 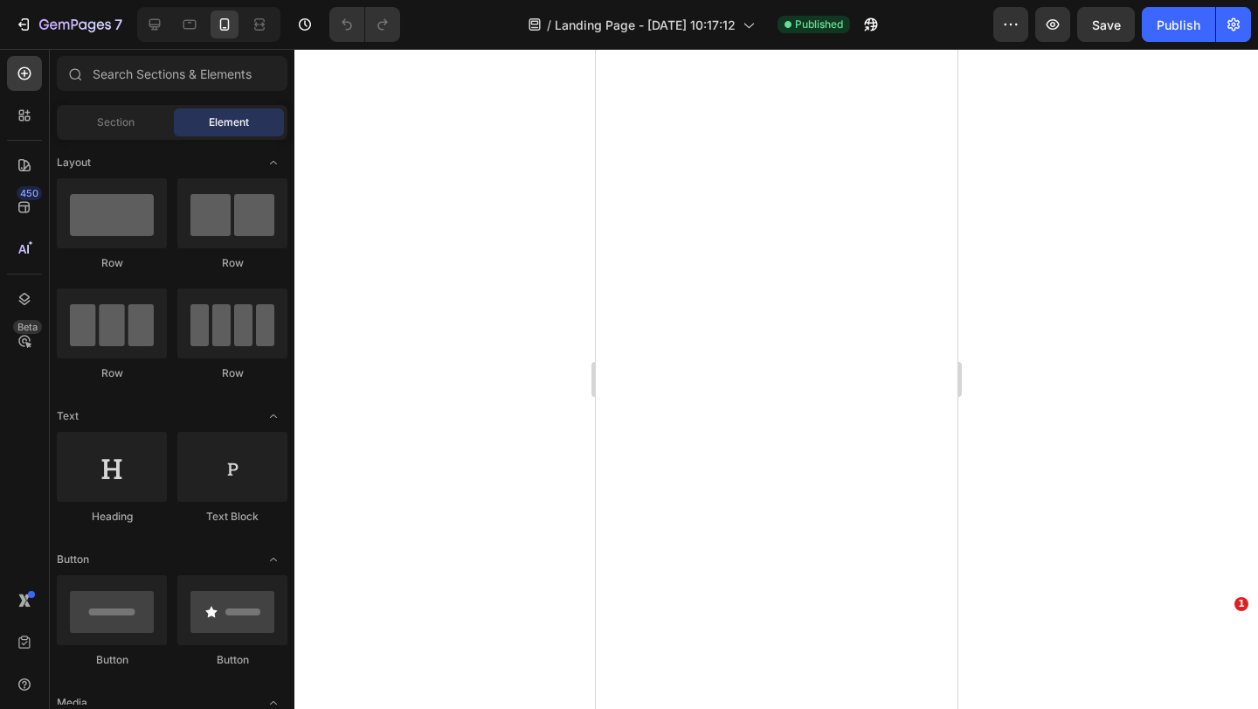 What do you see at coordinates (68, 24) in the screenshot?
I see `button: 7` at bounding box center [68, 24].